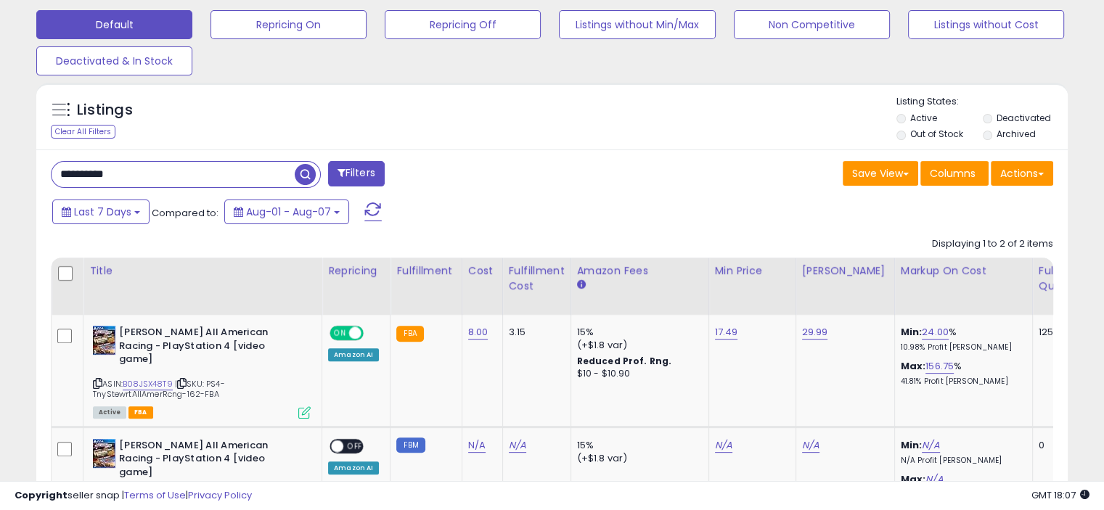  I want to click on label: Deactivated, so click(1023, 118).